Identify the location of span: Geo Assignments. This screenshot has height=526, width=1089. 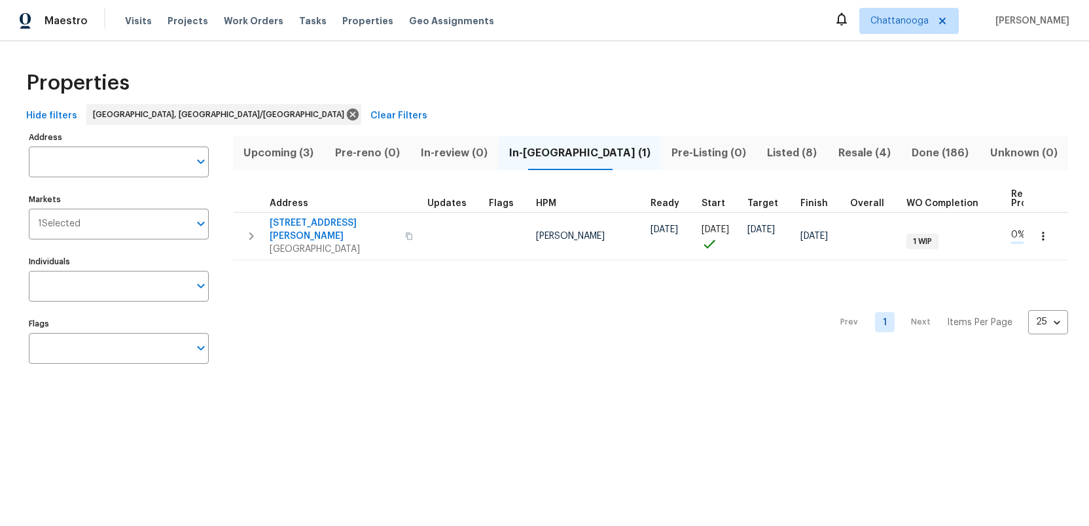
(452, 21).